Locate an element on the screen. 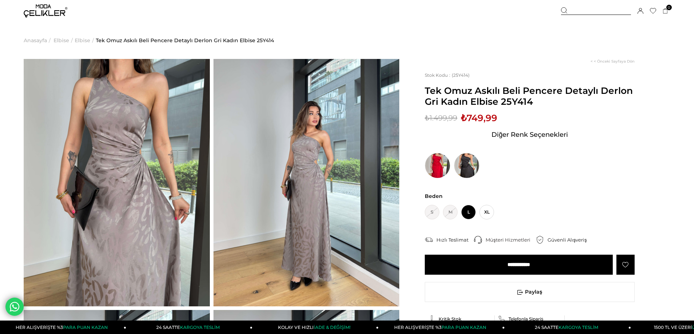 The image size is (694, 334). a: < < Önceki Sayfaya Dön is located at coordinates (612, 61).